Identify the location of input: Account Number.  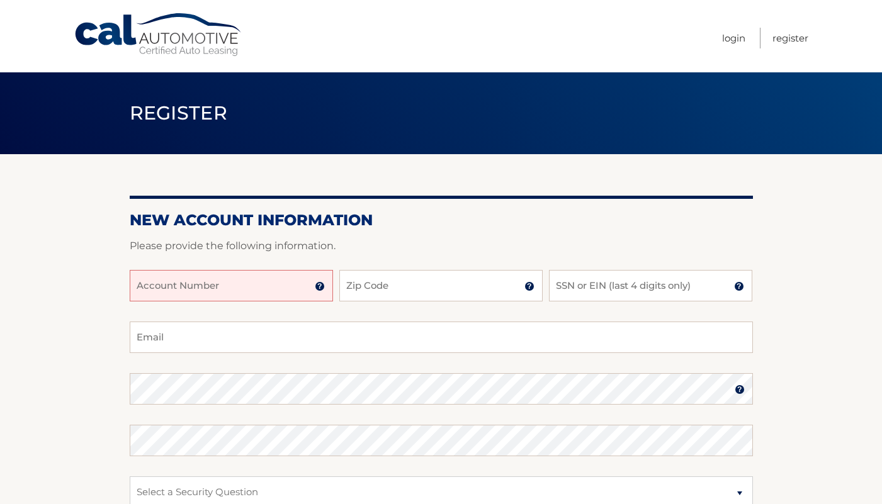
(231, 286).